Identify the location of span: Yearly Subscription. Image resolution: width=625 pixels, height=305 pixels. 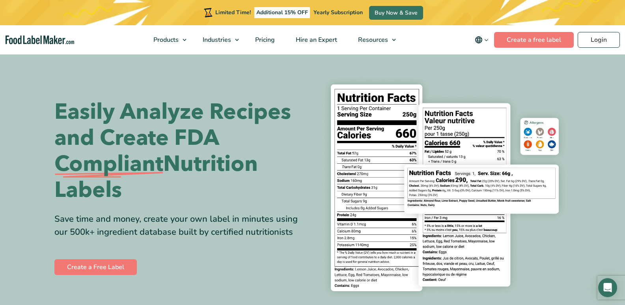
(338, 12).